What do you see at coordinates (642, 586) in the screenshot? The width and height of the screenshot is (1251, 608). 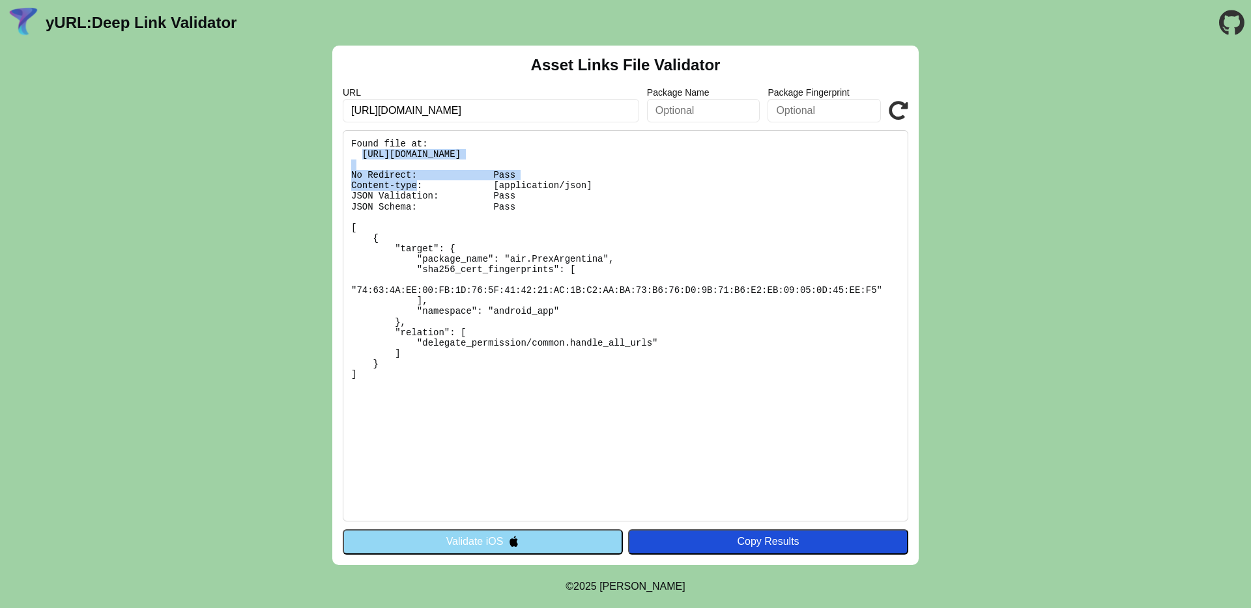 I see `a: Michael Ibragimchayev's Personal Site` at bounding box center [642, 586].